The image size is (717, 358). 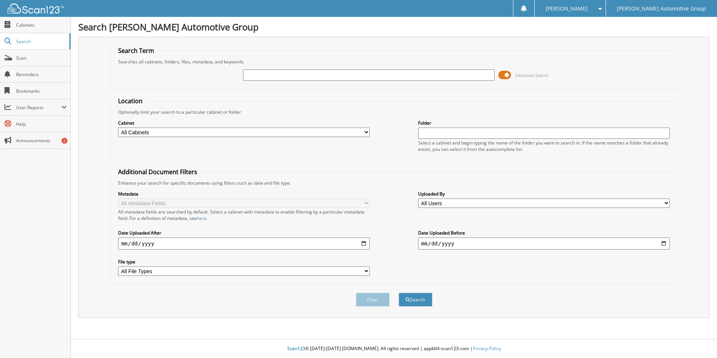 I want to click on div: 2, so click(x=65, y=141).